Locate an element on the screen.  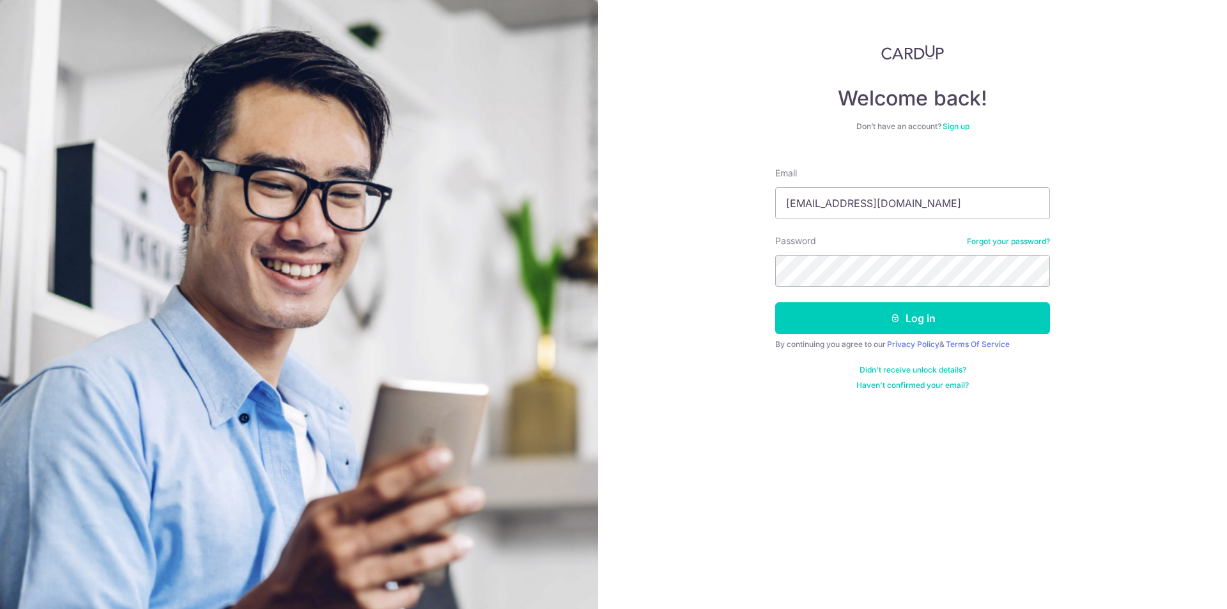
a: Didn't receive unlock details? is located at coordinates (912, 370).